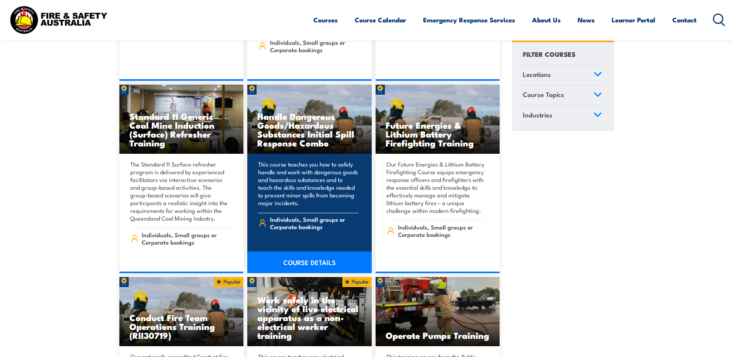 This screenshot has height=357, width=733. Describe the element at coordinates (309, 317) in the screenshot. I see `h3: Work safely in the vicinity of live electrical apparatus as a non-electrical worker training` at that location.